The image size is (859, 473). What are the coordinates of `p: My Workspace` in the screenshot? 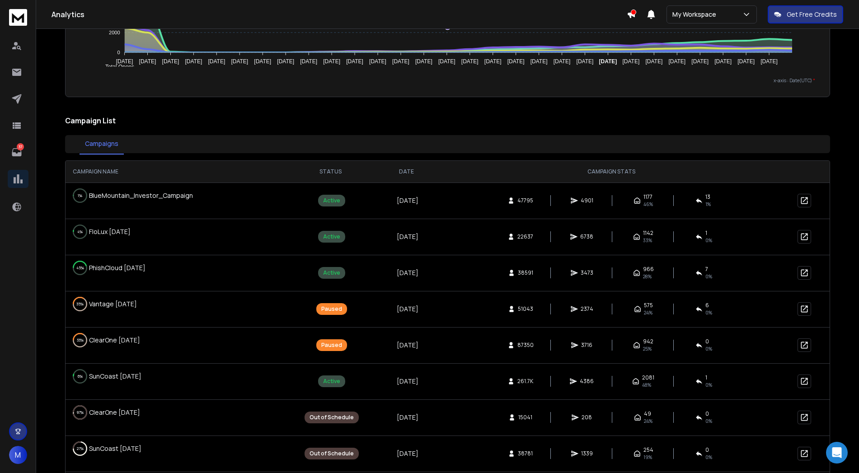 It's located at (696, 14).